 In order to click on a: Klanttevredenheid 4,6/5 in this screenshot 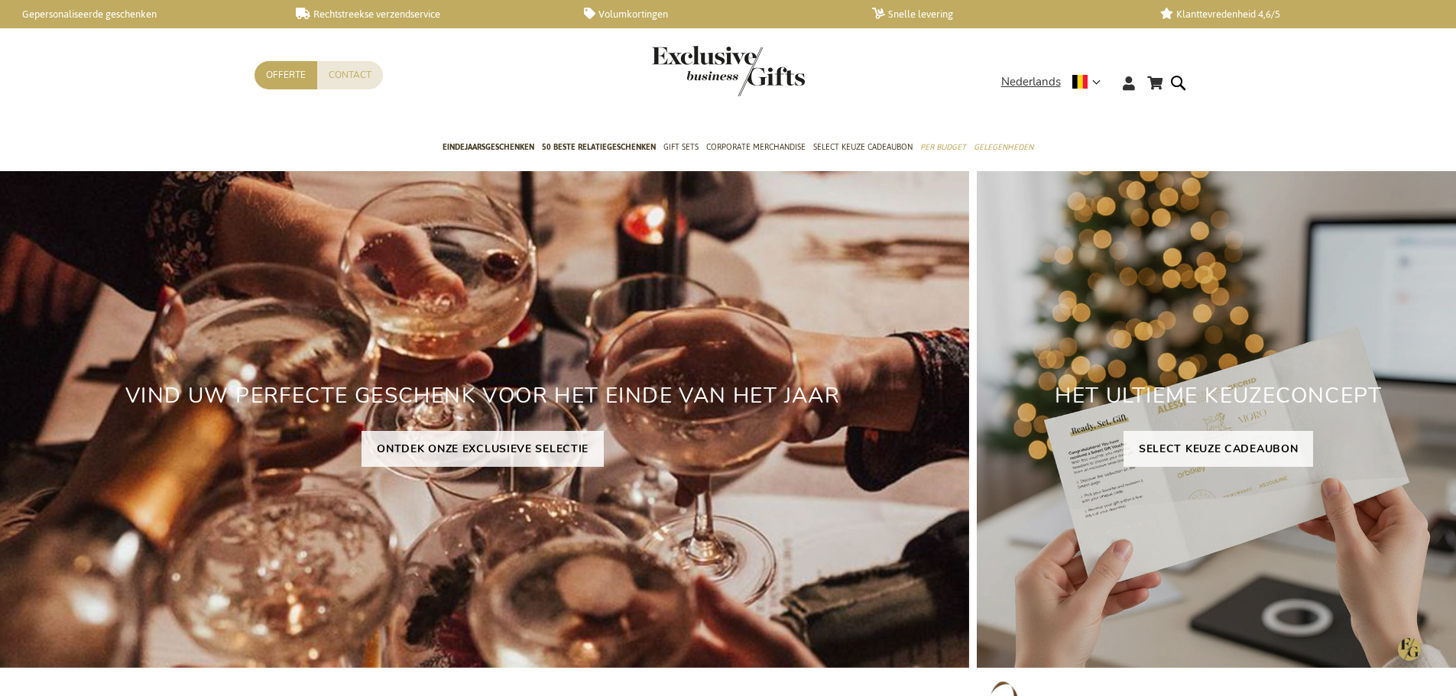, I will do `click(1292, 14)`.